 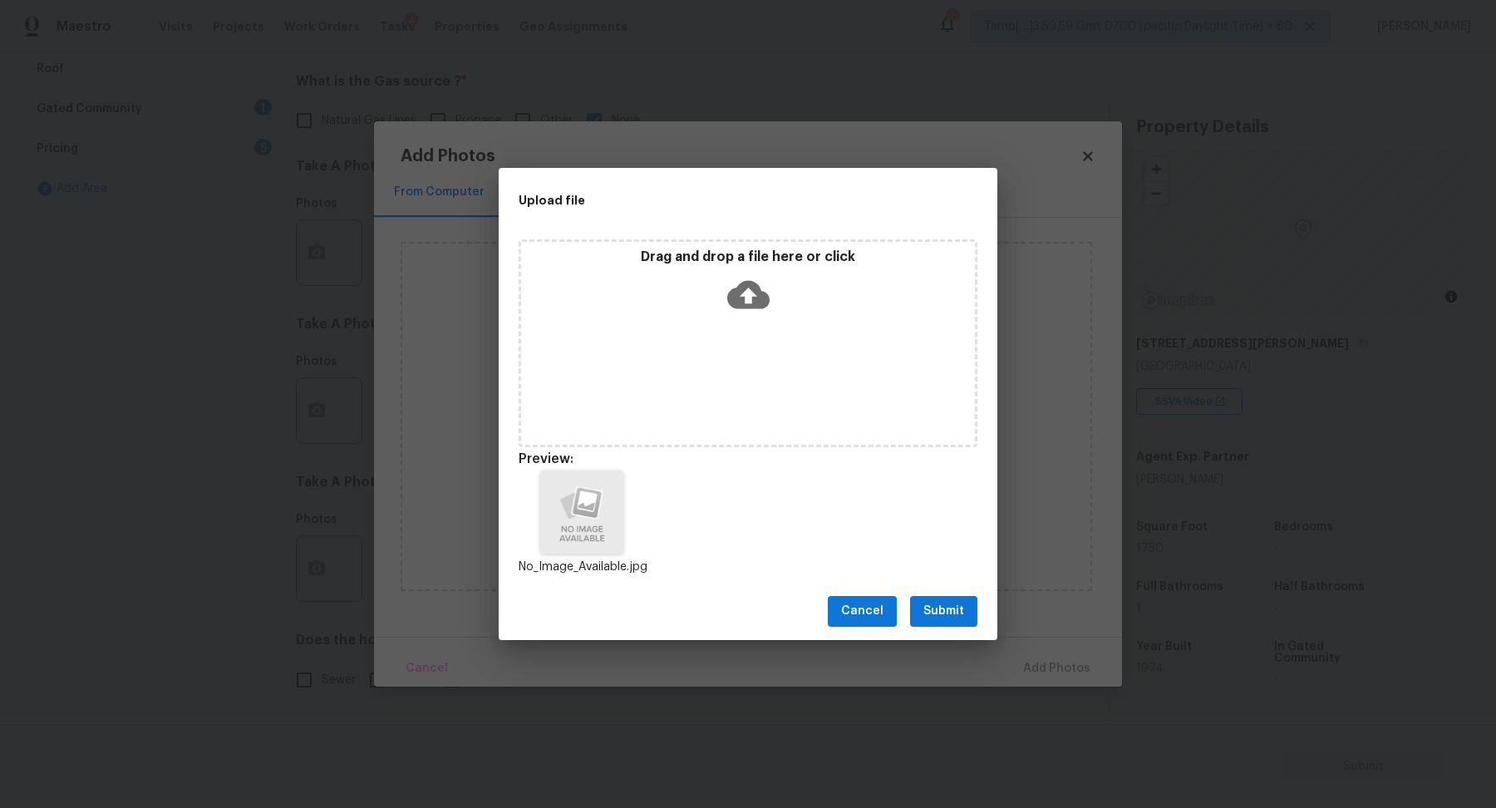 What do you see at coordinates (748, 257) in the screenshot?
I see `p: Drag and drop a file here or click` at bounding box center [748, 257].